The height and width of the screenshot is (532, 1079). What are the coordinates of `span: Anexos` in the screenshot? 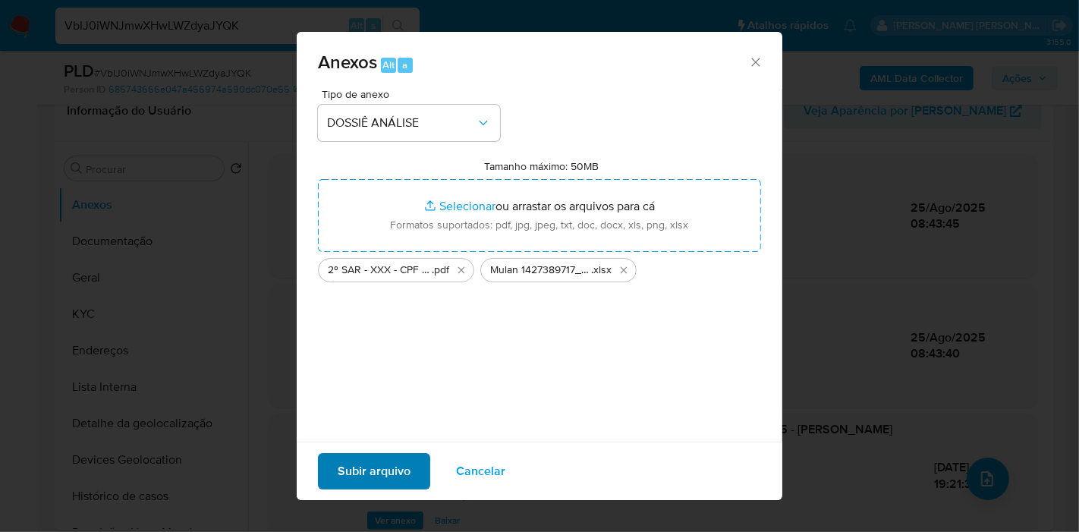 It's located at (347, 61).